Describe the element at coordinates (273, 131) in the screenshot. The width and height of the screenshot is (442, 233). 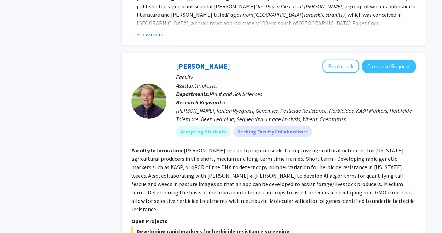
I see `mat-chip: Seeking Faculty Collaborators` at that location.